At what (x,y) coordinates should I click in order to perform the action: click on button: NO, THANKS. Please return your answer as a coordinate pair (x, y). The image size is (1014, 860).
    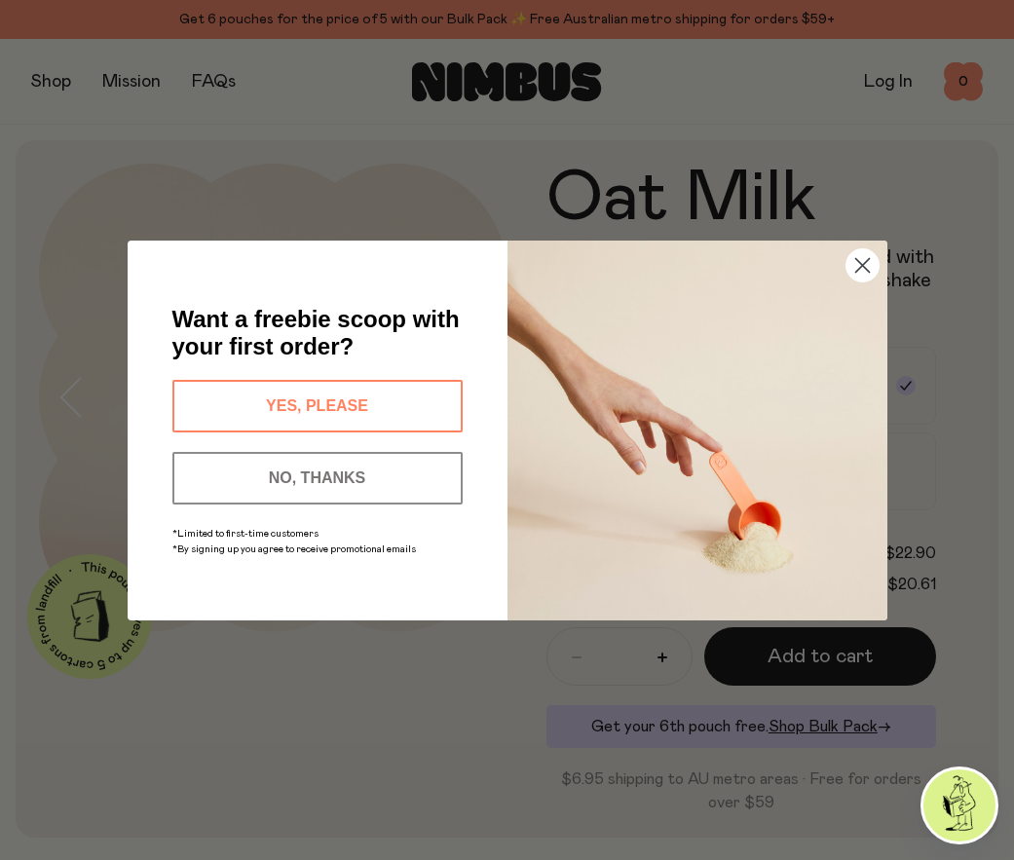
    Looking at the image, I should click on (317, 478).